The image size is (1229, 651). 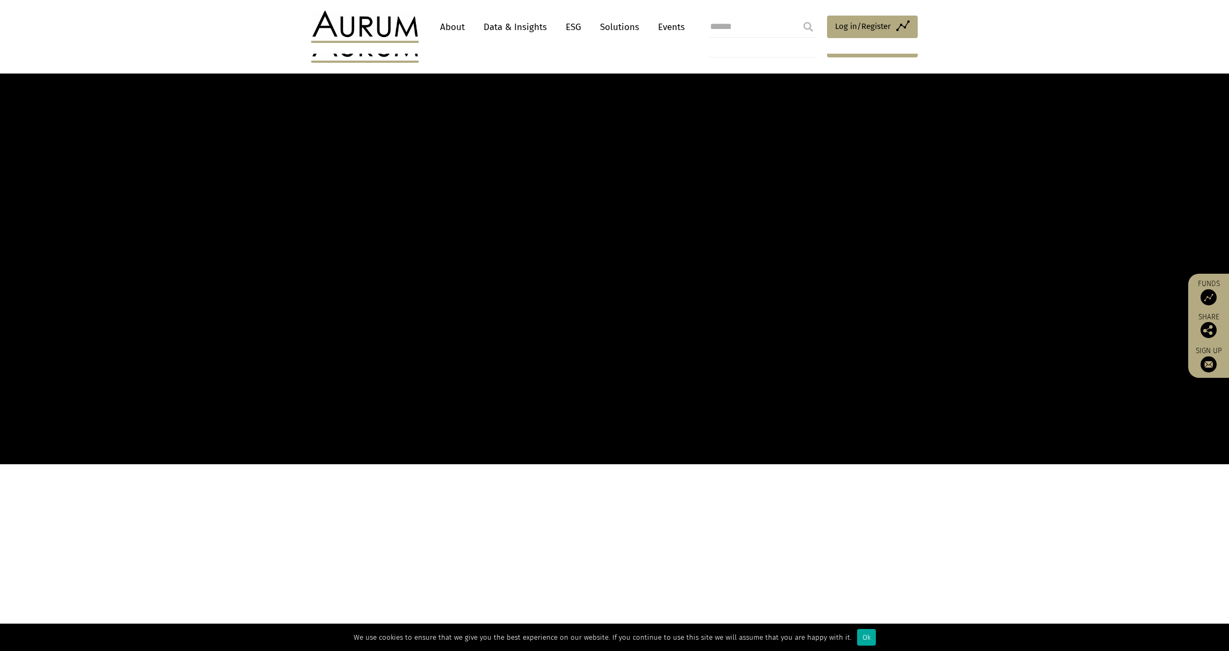 I want to click on span: Log in/Register, so click(x=863, y=26).